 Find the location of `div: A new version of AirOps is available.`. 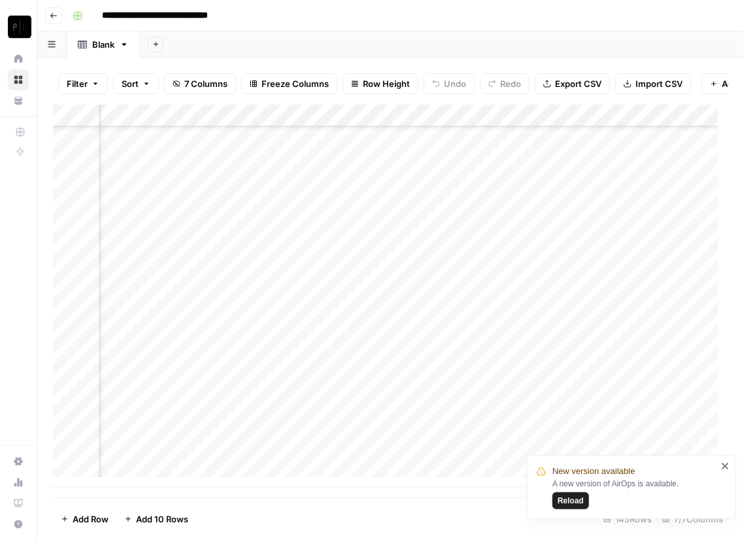

div: A new version of AirOps is available. is located at coordinates (634, 493).